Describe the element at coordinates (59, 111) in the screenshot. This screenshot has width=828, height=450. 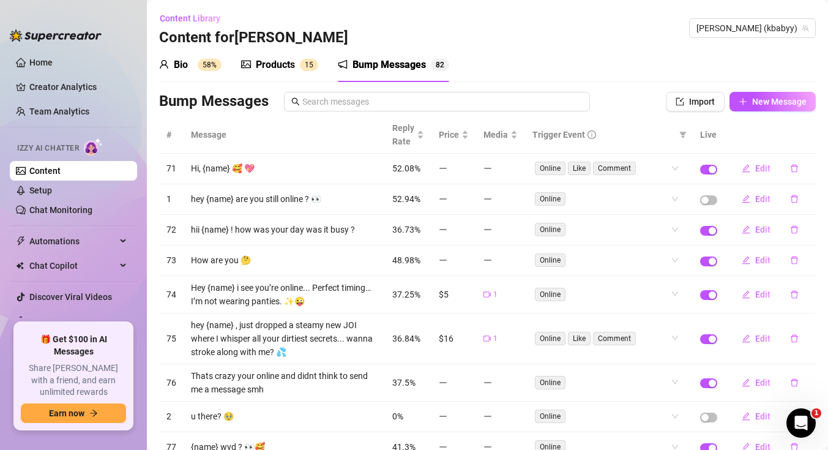
I see `a: Team Analytics` at that location.